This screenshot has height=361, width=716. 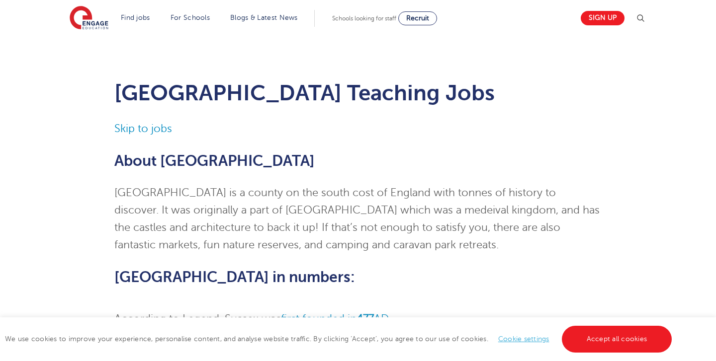 What do you see at coordinates (340, 339) in the screenshot?
I see `span: We use cookies to improve your experience, personalise content, and analyse website traffic. By c...` at bounding box center [340, 339].